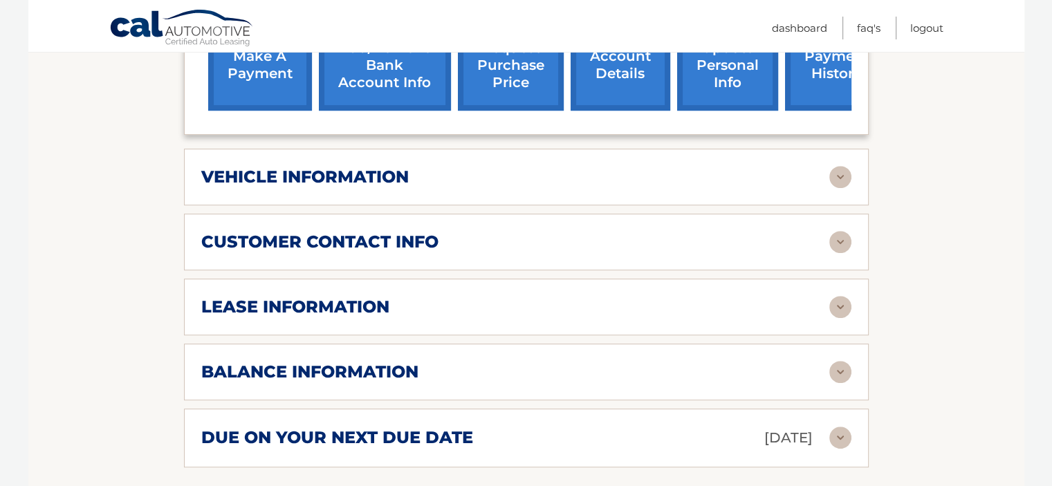 This screenshot has width=1052, height=486. Describe the element at coordinates (927, 28) in the screenshot. I see `a: Logout` at that location.